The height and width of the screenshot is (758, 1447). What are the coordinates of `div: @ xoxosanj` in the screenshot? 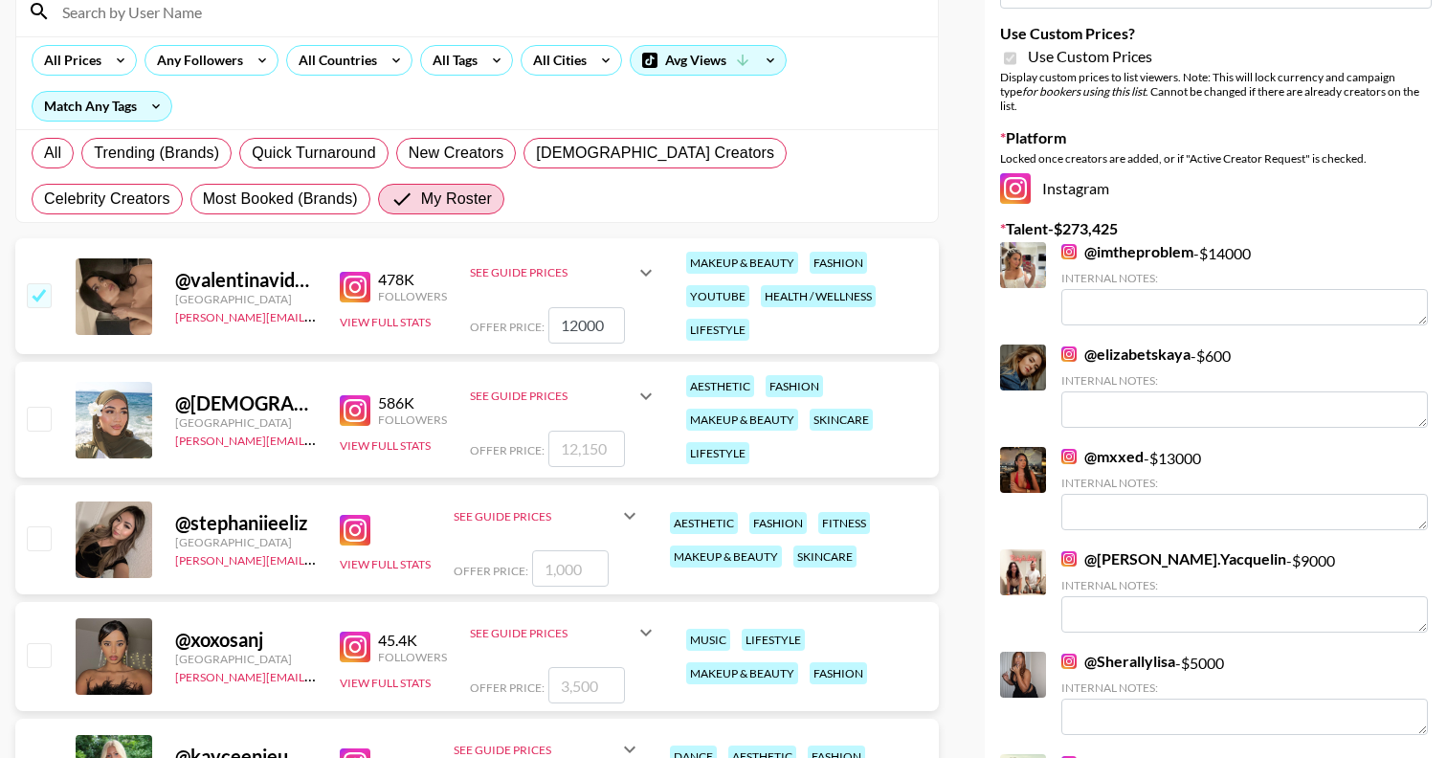 It's located at (246, 639).